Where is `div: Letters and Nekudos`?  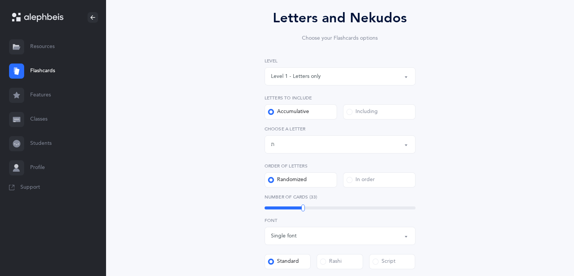
div: Letters and Nekudos is located at coordinates (340, 18).